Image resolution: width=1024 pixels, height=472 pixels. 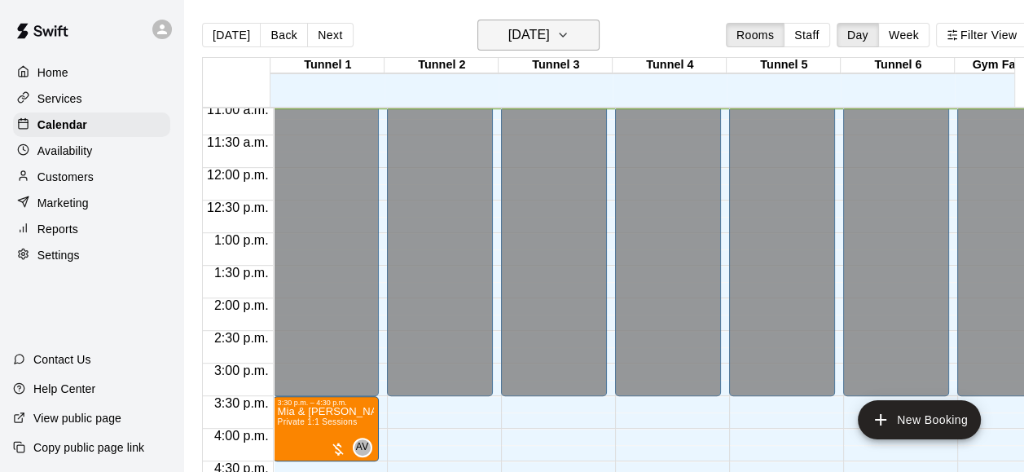 I want to click on div: Services, so click(x=91, y=99).